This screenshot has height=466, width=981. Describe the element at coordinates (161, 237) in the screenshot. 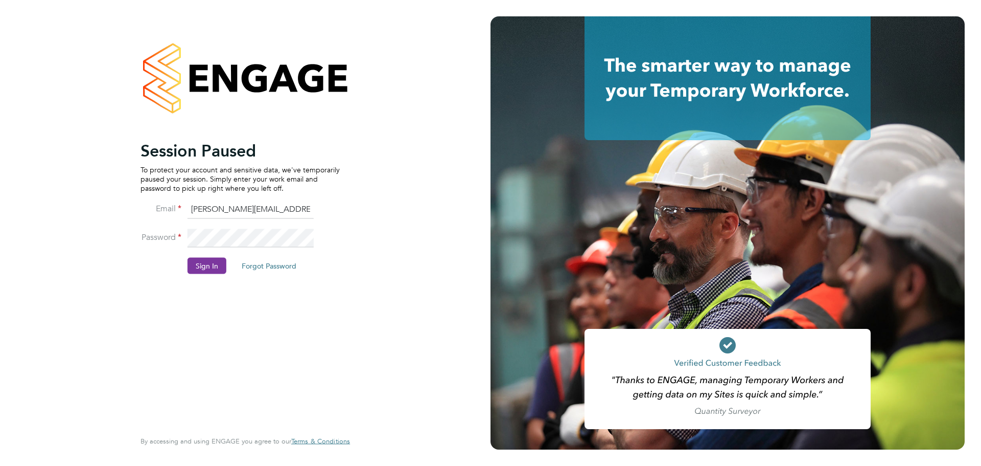

I see `label: Password` at that location.